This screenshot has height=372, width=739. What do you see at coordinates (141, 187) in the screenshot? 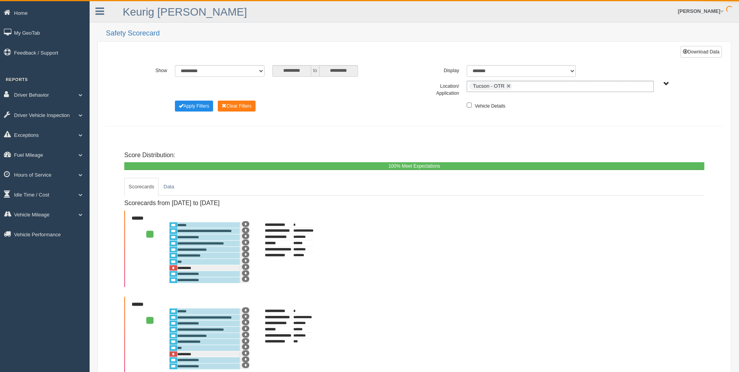
I see `a: Scorecards` at bounding box center [141, 187].